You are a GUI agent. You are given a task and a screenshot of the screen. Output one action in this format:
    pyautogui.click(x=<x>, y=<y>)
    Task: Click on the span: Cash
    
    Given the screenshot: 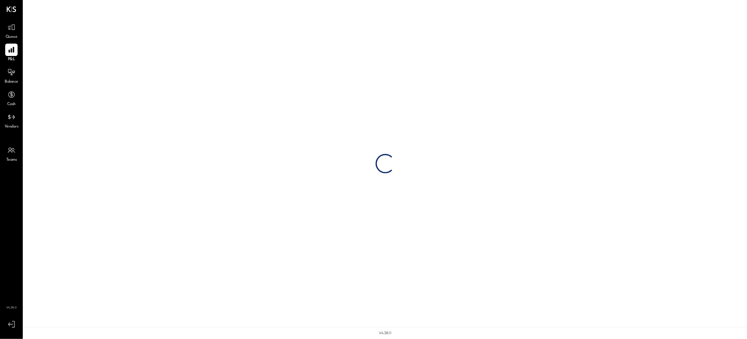 What is the action you would take?
    pyautogui.click(x=11, y=104)
    